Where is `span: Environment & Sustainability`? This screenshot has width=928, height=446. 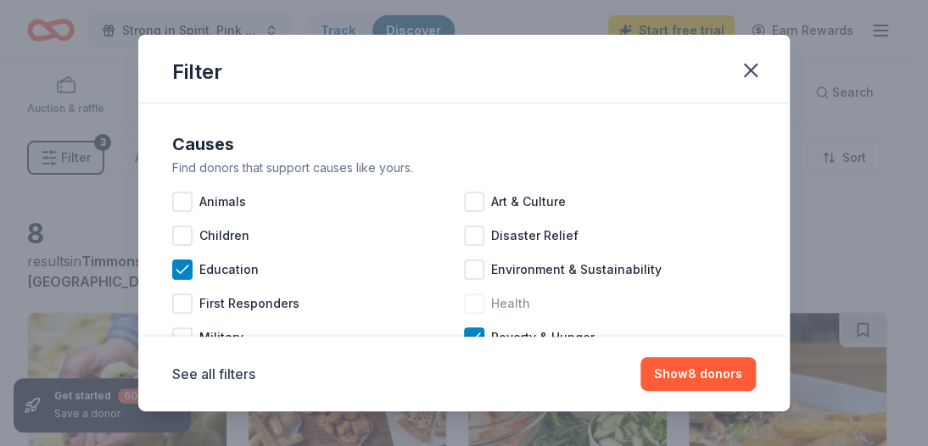 span: Environment & Sustainability is located at coordinates (576, 270).